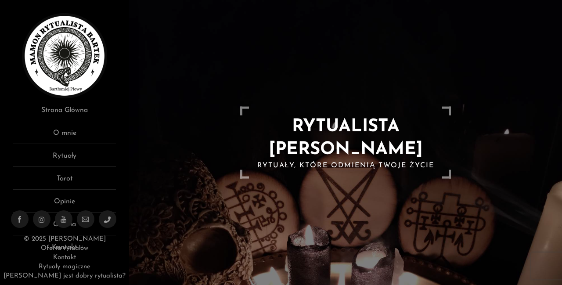 This screenshot has height=285, width=562. Describe the element at coordinates (65, 204) in the screenshot. I see `a: Opinie` at that location.